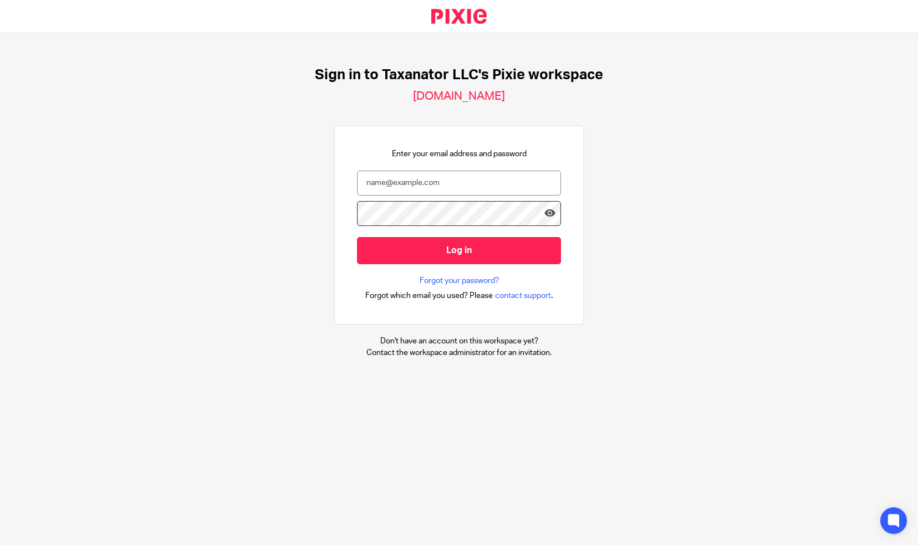  I want to click on input: Log in, so click(459, 251).